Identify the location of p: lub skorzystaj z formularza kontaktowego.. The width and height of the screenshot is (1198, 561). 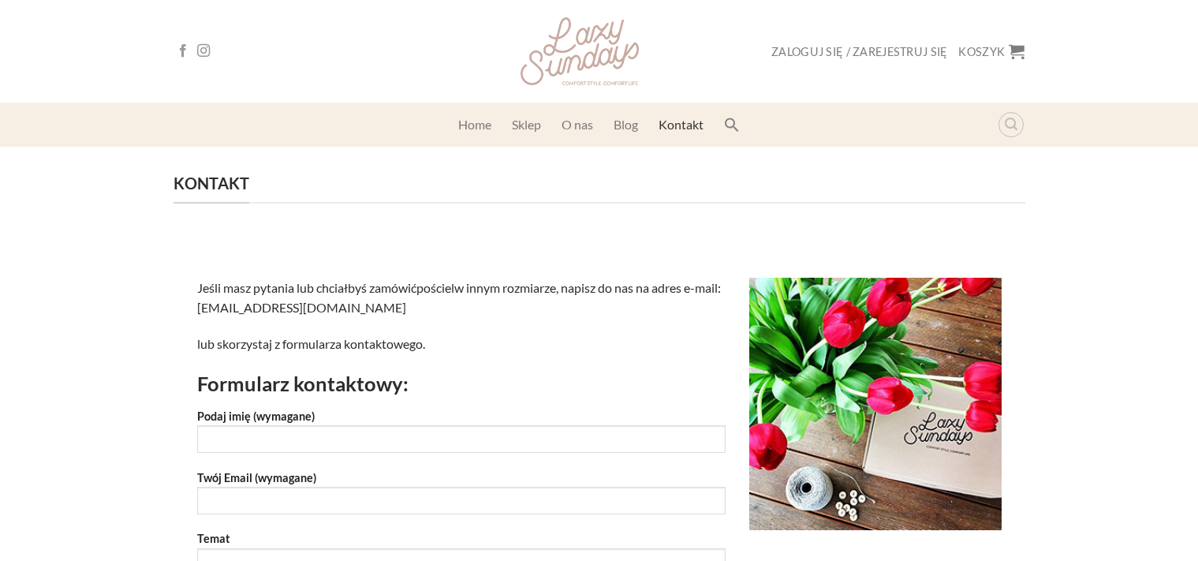
(462, 344).